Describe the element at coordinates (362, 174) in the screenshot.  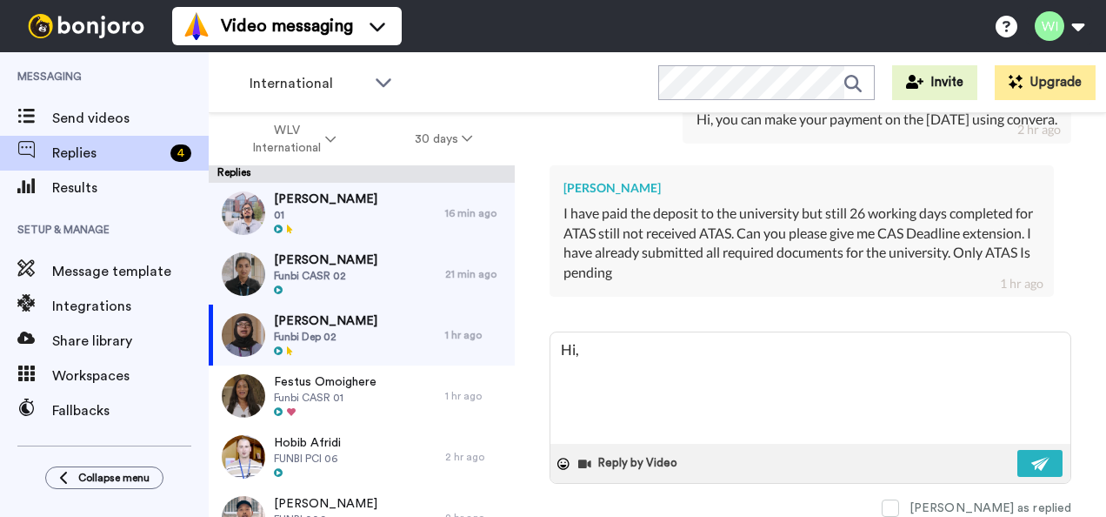
I see `div: Replies` at that location.